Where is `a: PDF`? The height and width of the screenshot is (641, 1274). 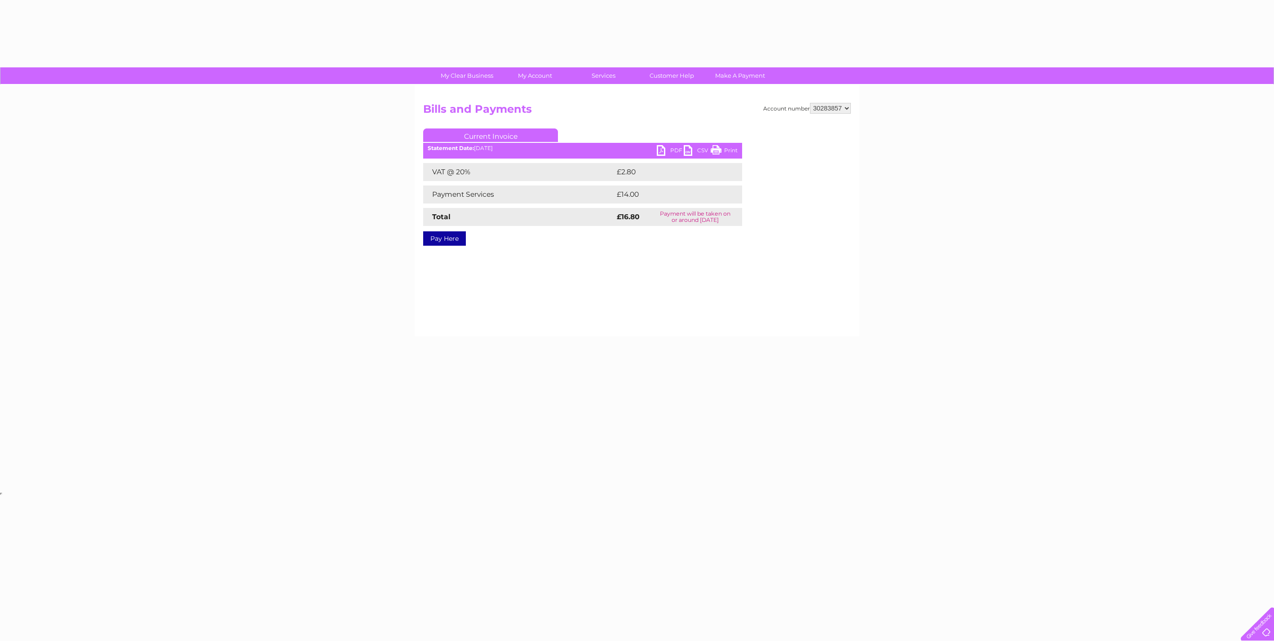
a: PDF is located at coordinates (670, 151).